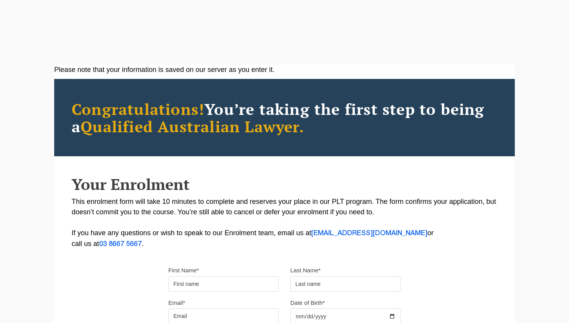  Describe the element at coordinates (120, 244) in the screenshot. I see `a: 03 8667 5667` at that location.